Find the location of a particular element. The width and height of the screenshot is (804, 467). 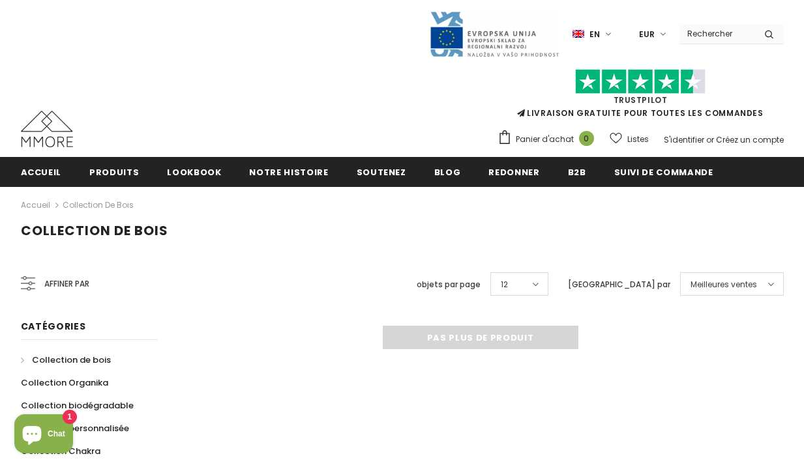

img: Faites confiance aux étoiles pilotes is located at coordinates (640, 81).